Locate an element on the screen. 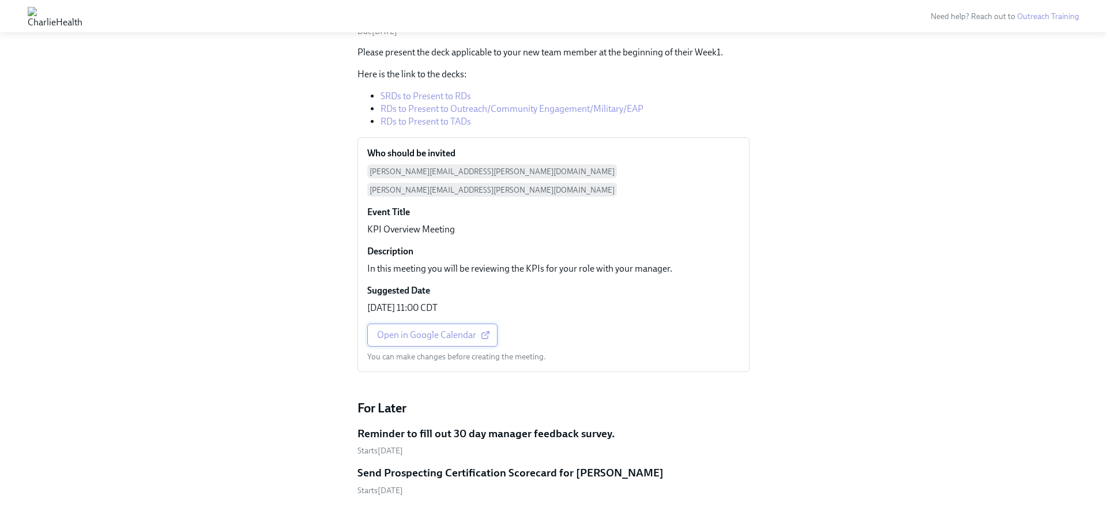 This screenshot has width=1107, height=522. a: RDs to Present to TADs is located at coordinates (426, 121).